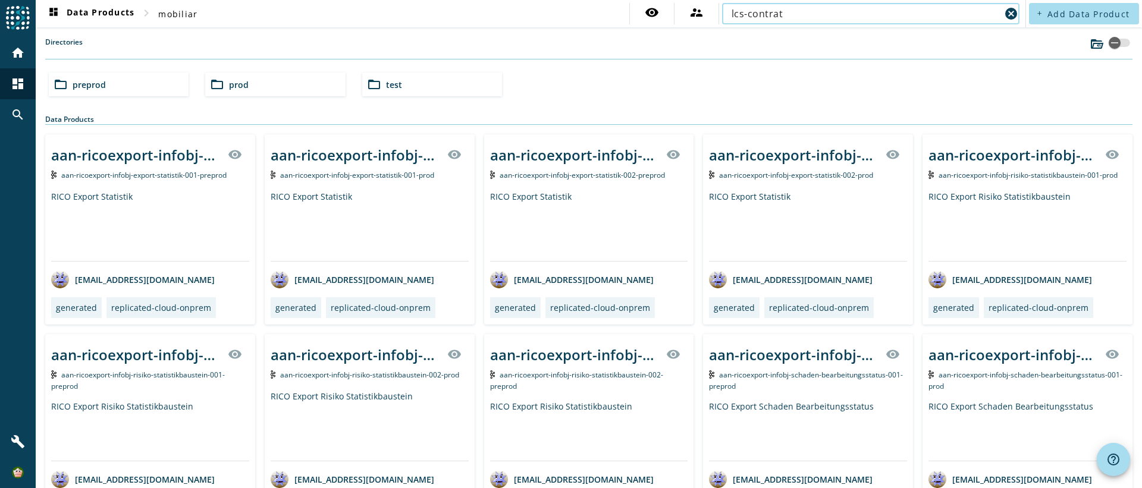 The height and width of the screenshot is (488, 1142). What do you see at coordinates (1083, 14) in the screenshot?
I see `button: Add Data Product` at bounding box center [1083, 14].